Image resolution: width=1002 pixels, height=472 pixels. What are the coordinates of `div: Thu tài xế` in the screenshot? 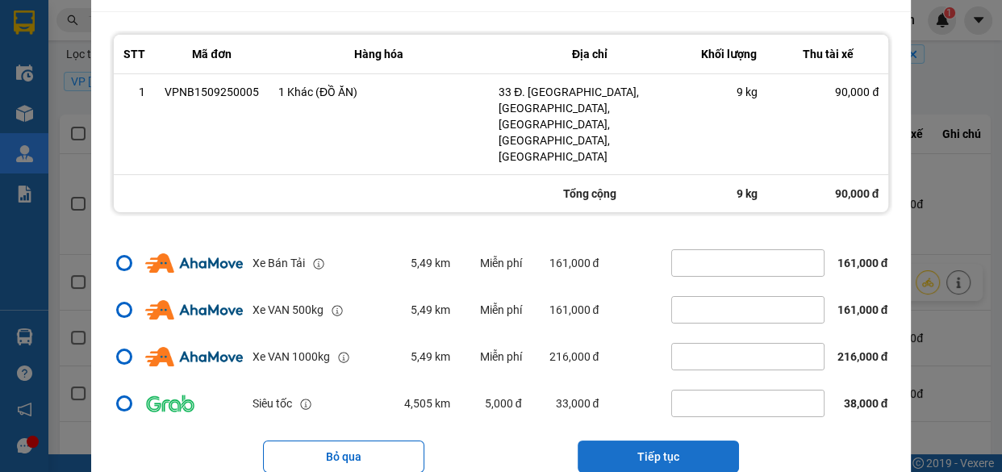 It's located at (828, 54).